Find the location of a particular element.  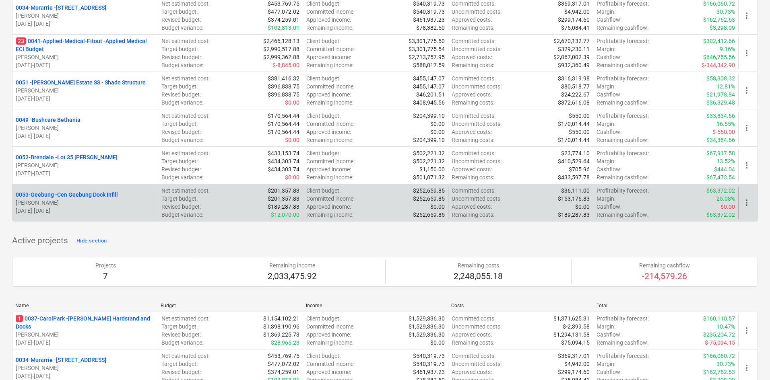

p: $369,317.01 is located at coordinates (574, 356).